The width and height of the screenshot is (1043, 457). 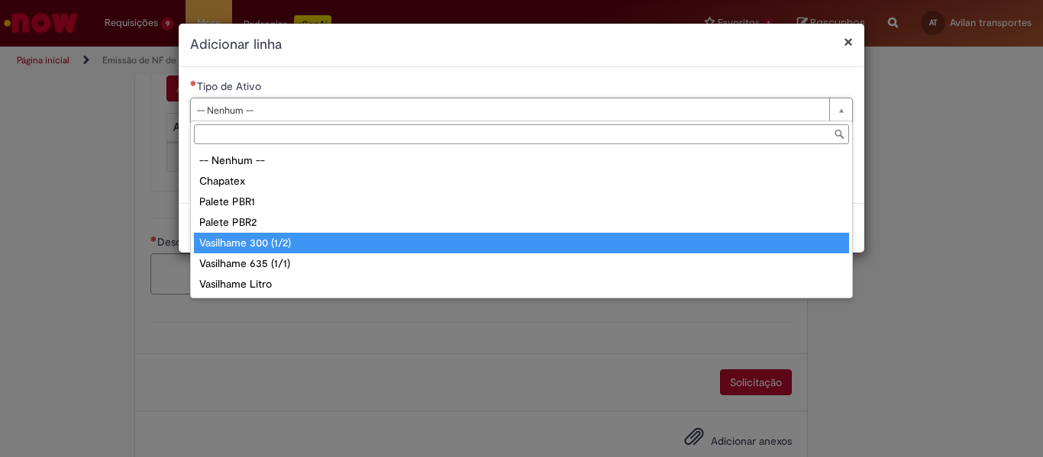 I want to click on div: Chapatex, so click(x=522, y=181).